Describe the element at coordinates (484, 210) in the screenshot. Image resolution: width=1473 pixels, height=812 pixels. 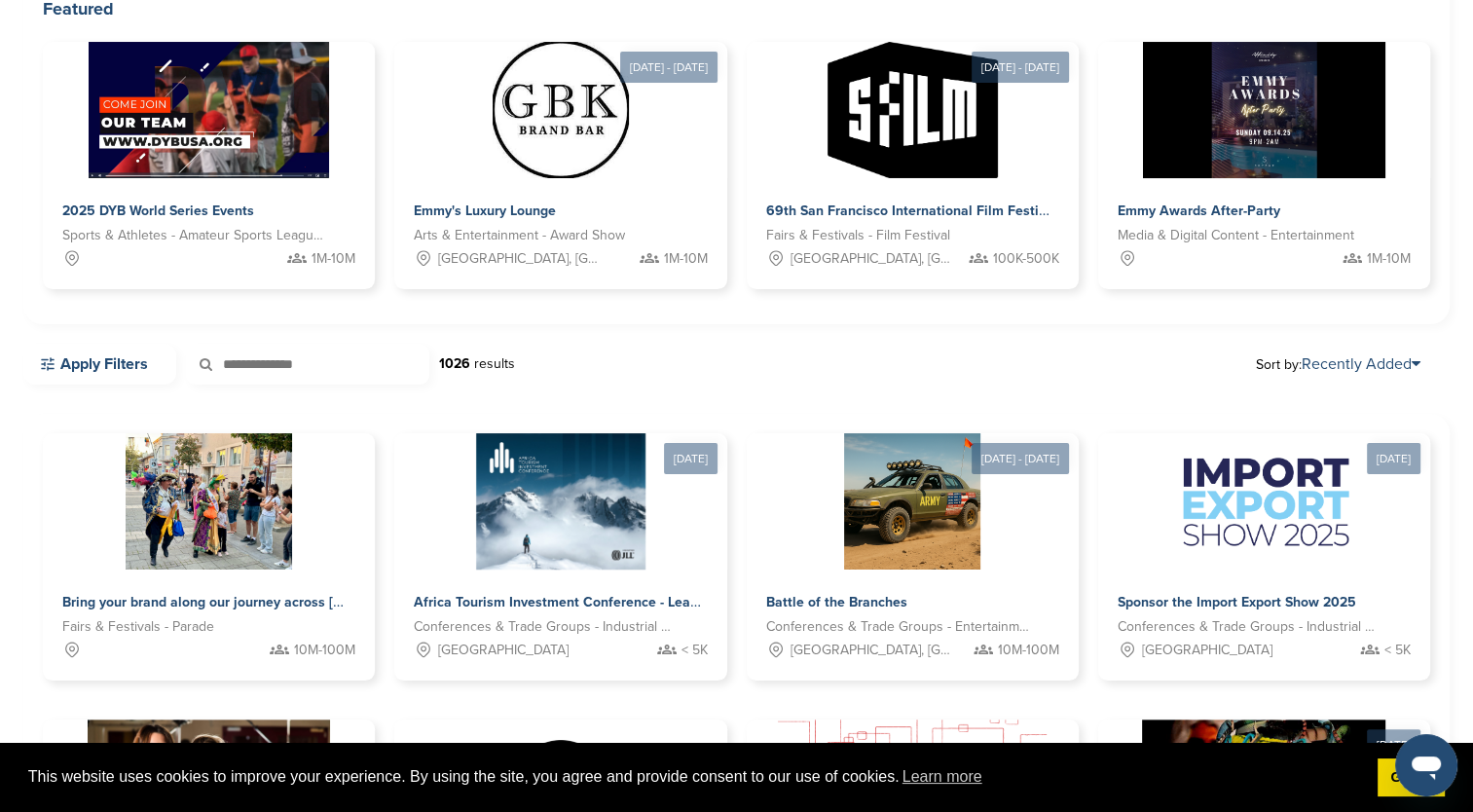
I see `span: Emmy's Luxury Lounge` at that location.